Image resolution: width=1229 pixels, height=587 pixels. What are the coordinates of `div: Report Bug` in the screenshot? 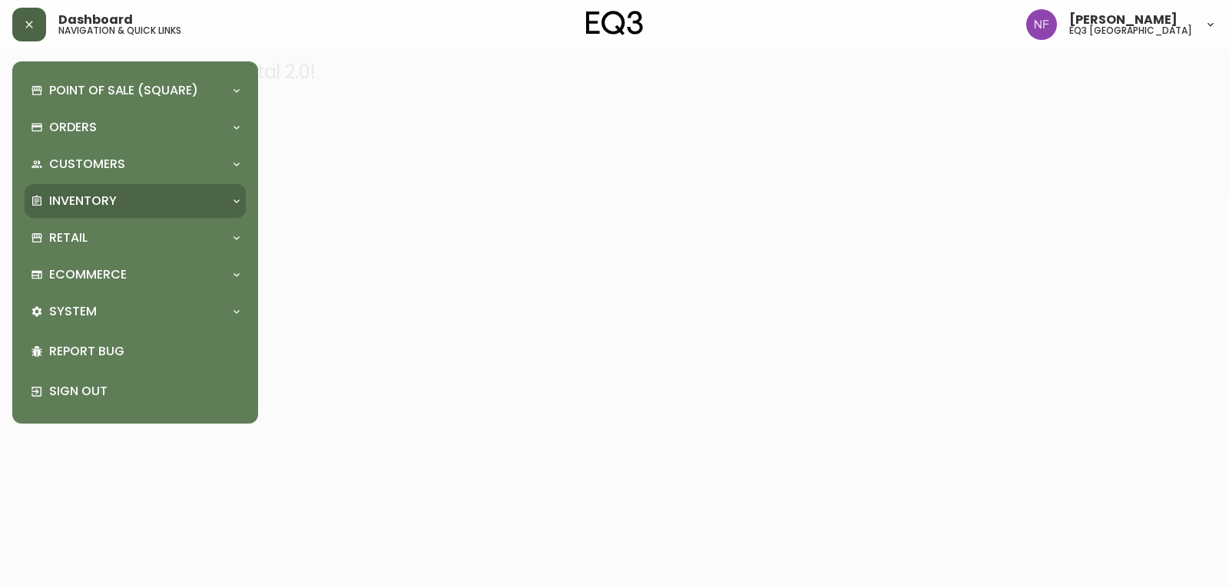 It's located at (135, 352).